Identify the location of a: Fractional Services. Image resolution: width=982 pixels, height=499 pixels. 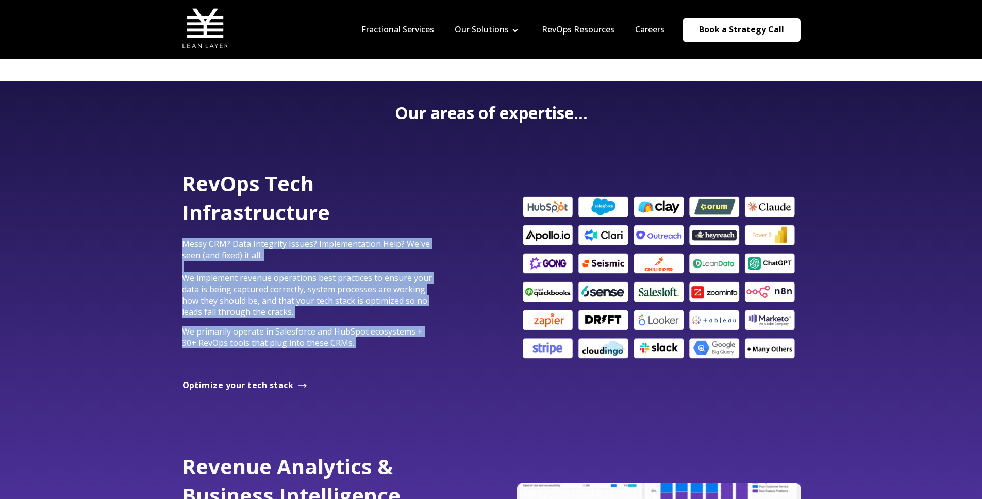
(397, 30).